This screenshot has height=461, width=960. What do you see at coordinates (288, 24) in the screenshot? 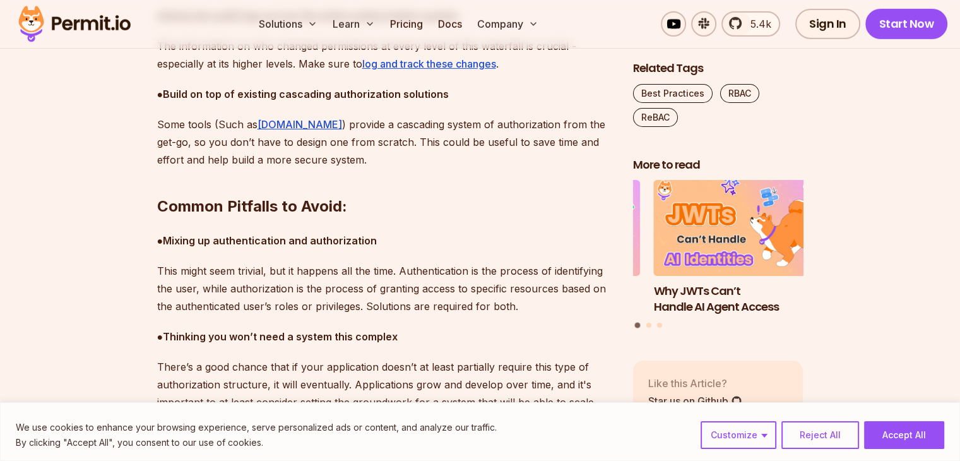
I see `button: Solutions` at bounding box center [288, 24].